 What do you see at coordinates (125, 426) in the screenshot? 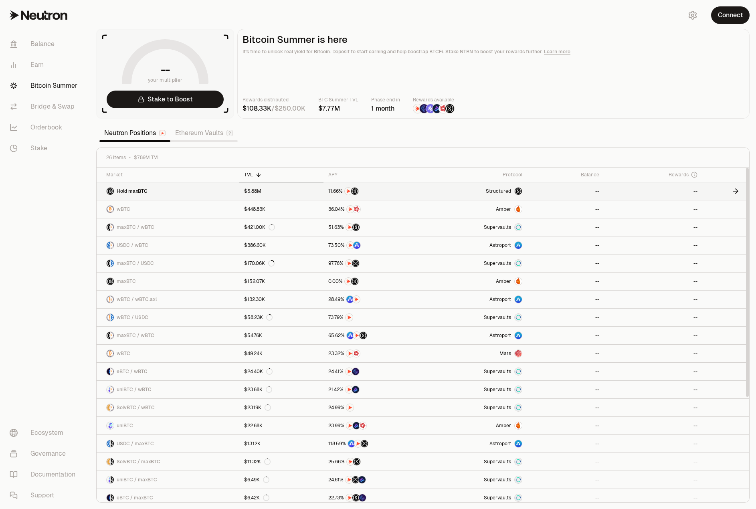
I see `span: uniBTC` at bounding box center [125, 426].